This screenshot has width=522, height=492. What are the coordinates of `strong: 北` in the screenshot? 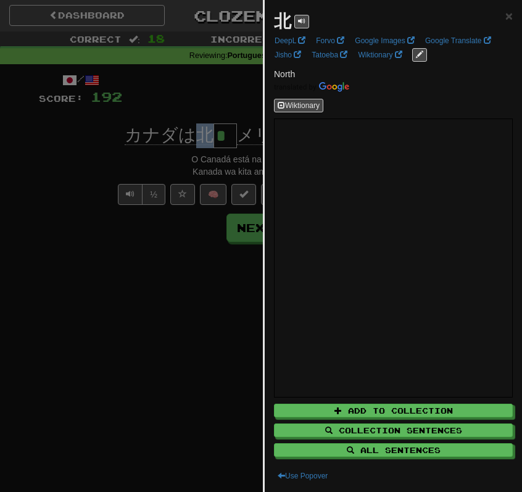 It's located at (283, 21).